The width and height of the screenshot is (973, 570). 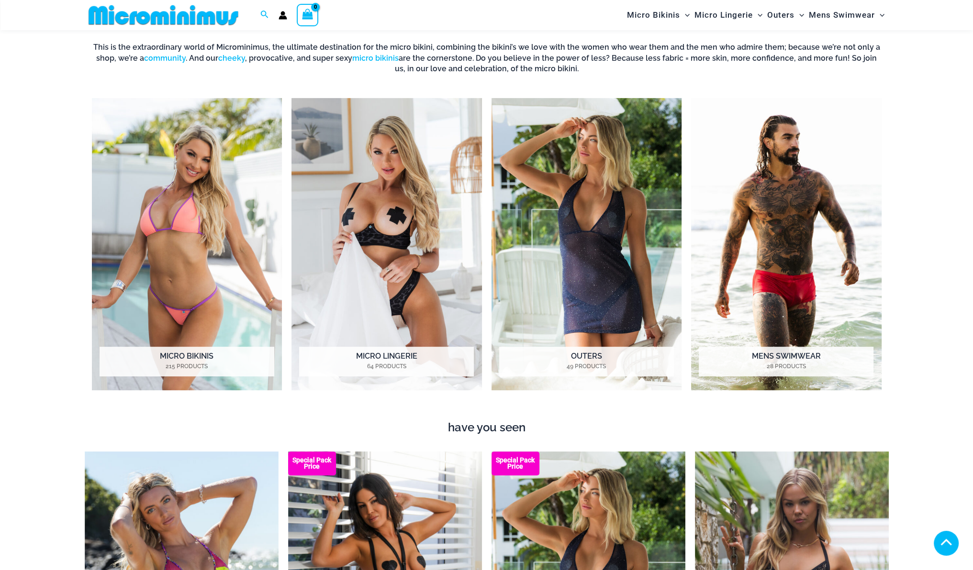 I want to click on a: community, so click(x=165, y=58).